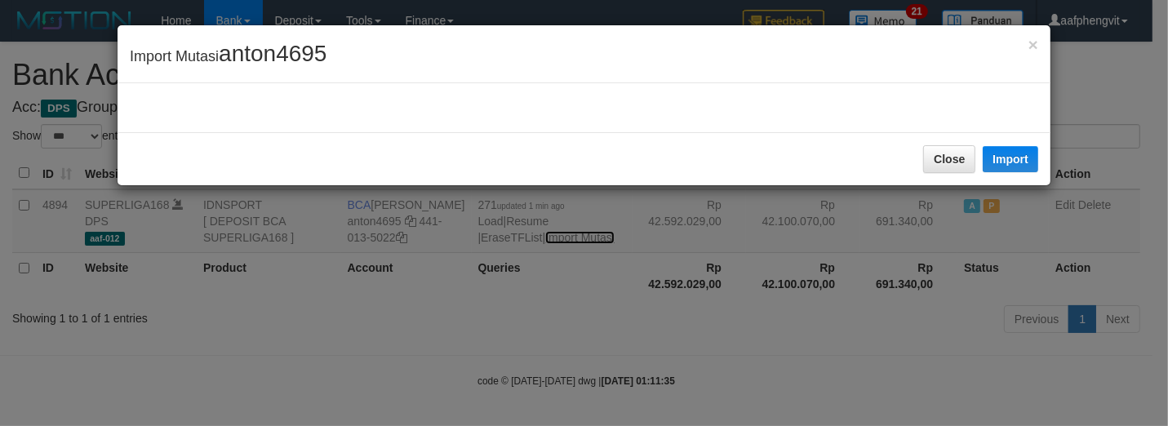 The image size is (1168, 426). Describe the element at coordinates (228, 56) in the screenshot. I see `span: Import Mutasi` at that location.